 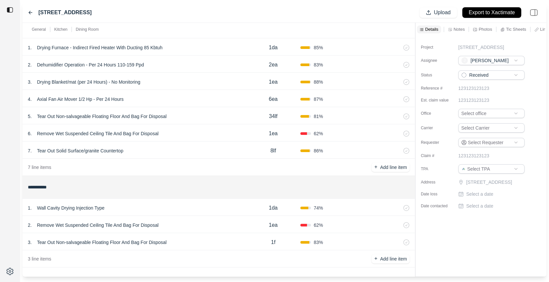 I want to click on label: Requester, so click(x=437, y=143).